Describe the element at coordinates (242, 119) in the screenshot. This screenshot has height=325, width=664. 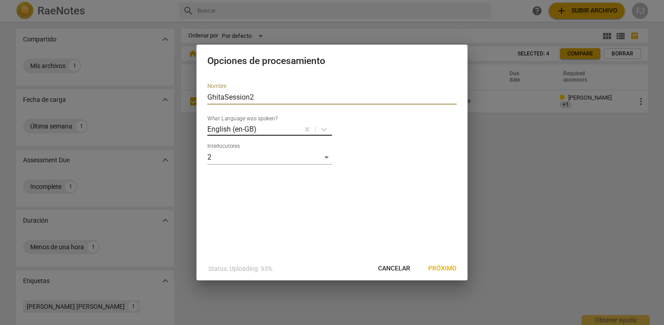
I see `label: What Language was spoken?` at that location.